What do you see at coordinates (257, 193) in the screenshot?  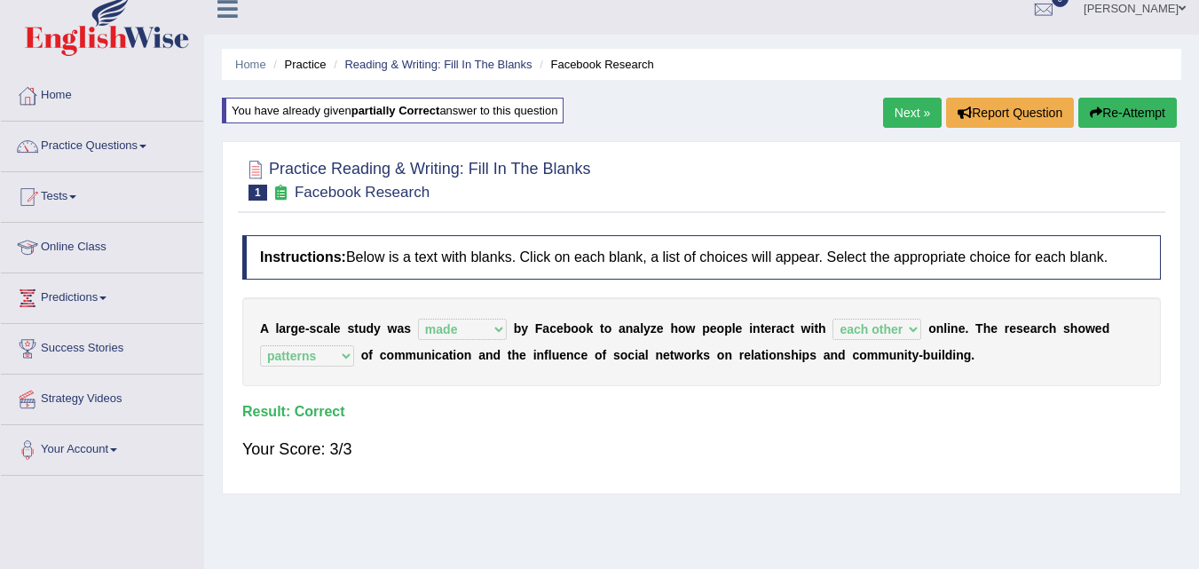 I see `span: 1` at bounding box center [257, 193].